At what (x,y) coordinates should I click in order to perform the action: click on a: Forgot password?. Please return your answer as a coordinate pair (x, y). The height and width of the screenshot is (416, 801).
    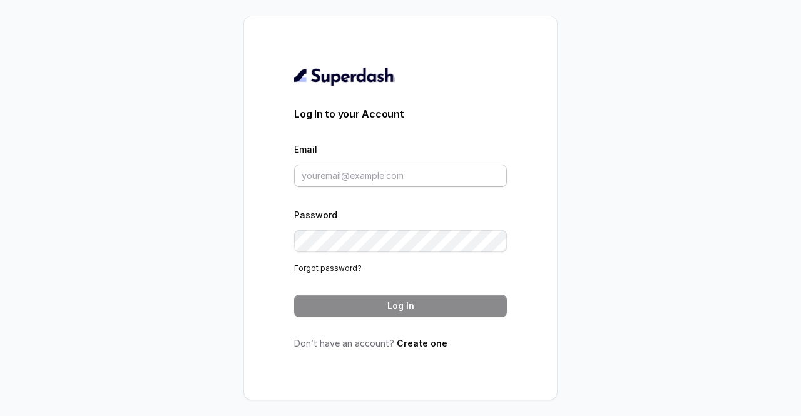
    Looking at the image, I should click on (328, 268).